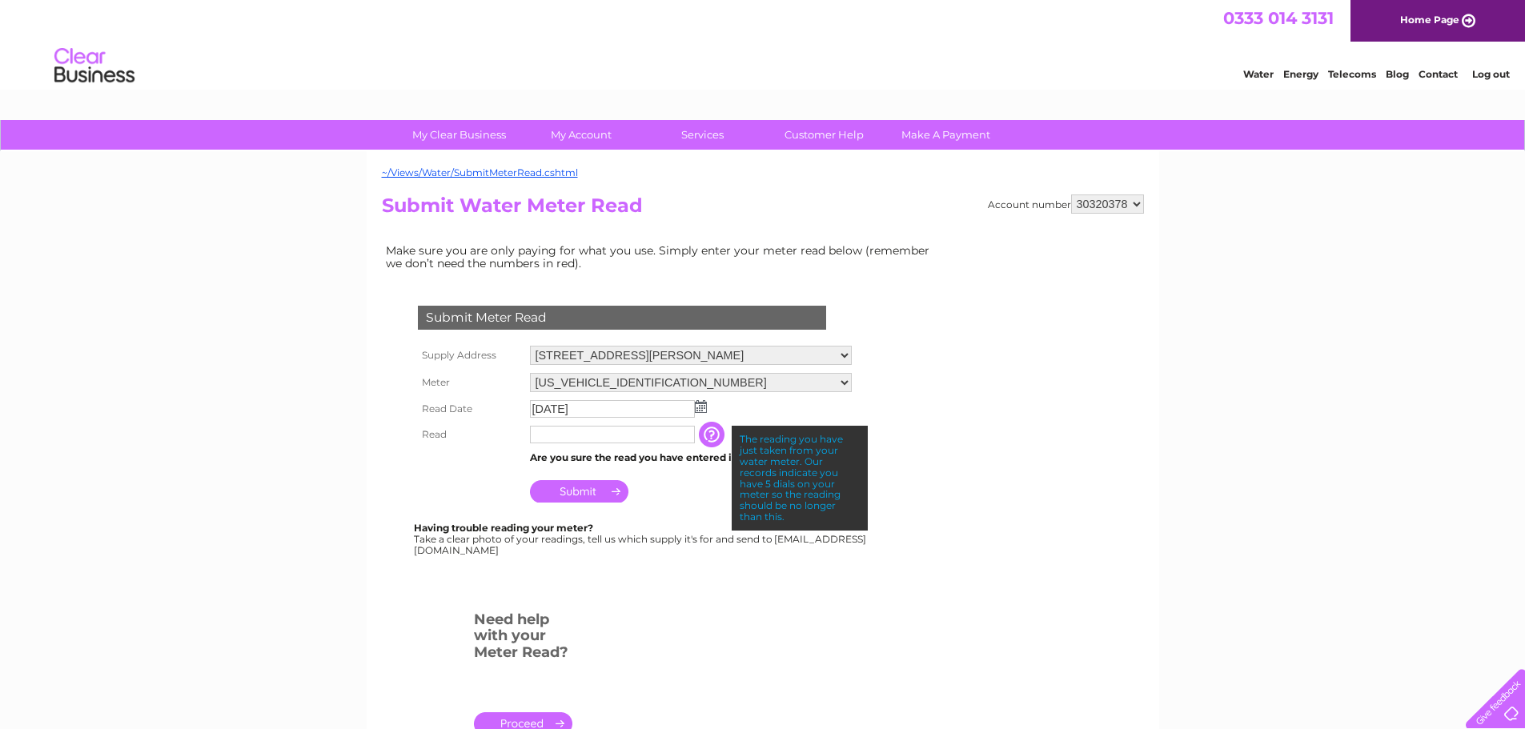  I want to click on a: ~/Views/Water/SubmitMeterRead.cshtml, so click(479, 172).